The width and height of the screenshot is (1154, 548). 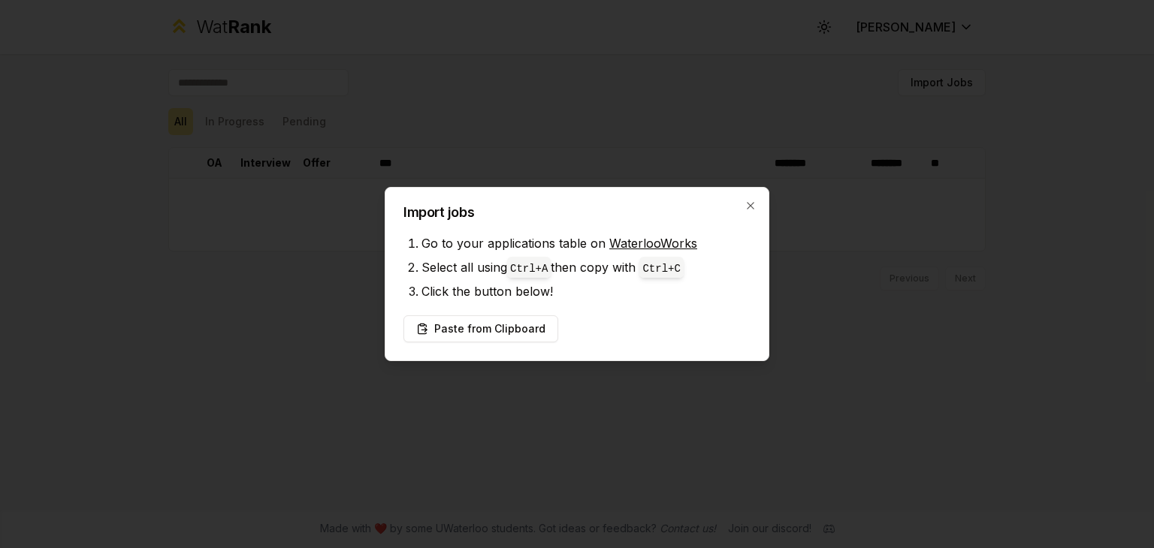 What do you see at coordinates (661, 269) in the screenshot?
I see `code: Ctrl+ C` at bounding box center [661, 269].